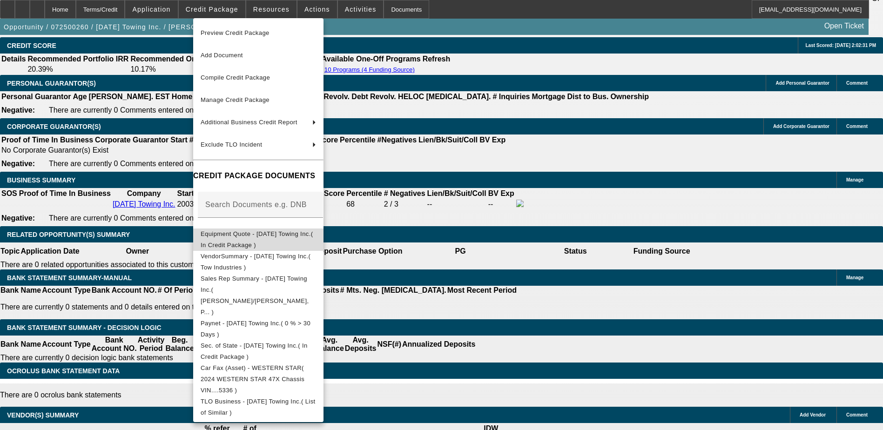 The height and width of the screenshot is (430, 883). I want to click on span: Compile Credit Package, so click(235, 77).